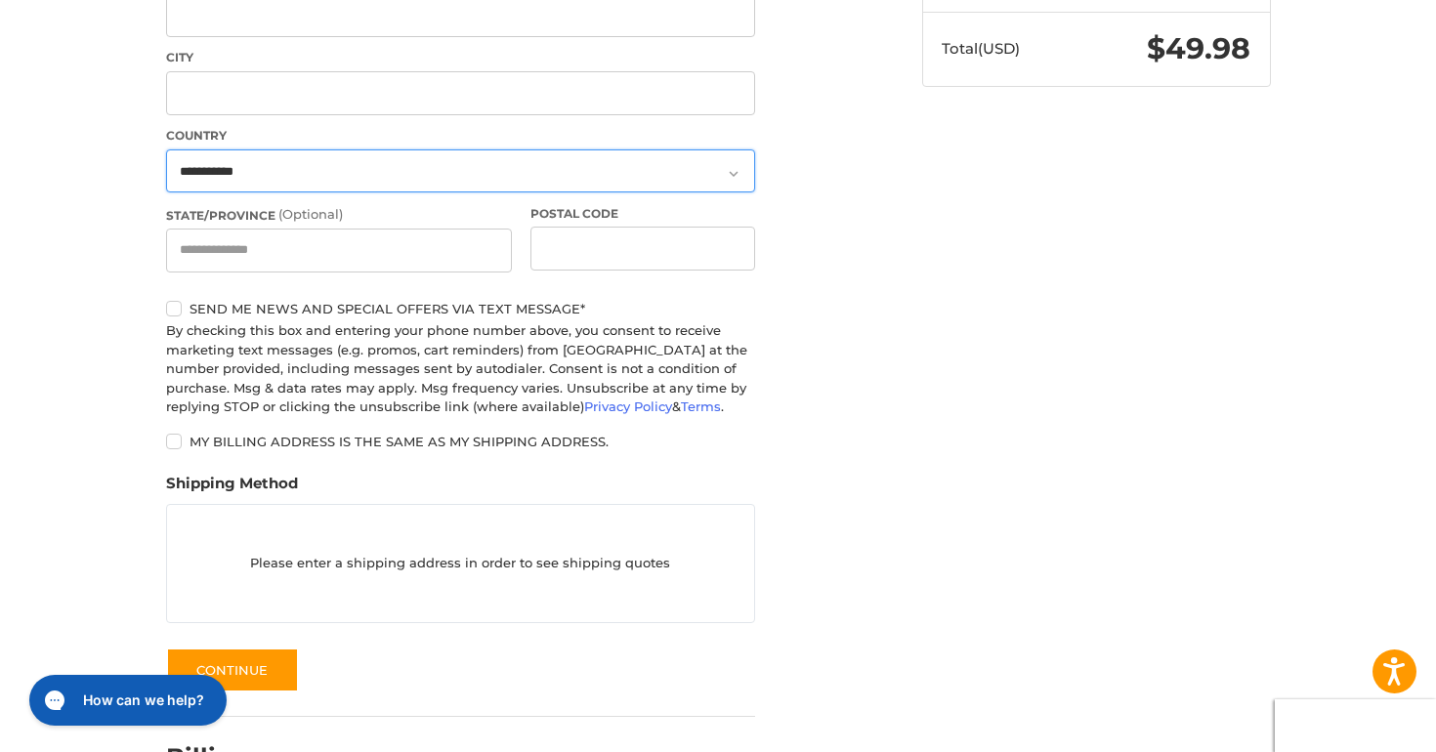  What do you see at coordinates (124, 32) in the screenshot?
I see `h1: How can we help?` at bounding box center [124, 32].